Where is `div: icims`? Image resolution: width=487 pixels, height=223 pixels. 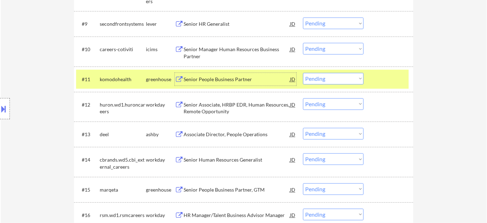
div: icims is located at coordinates (160, 49).